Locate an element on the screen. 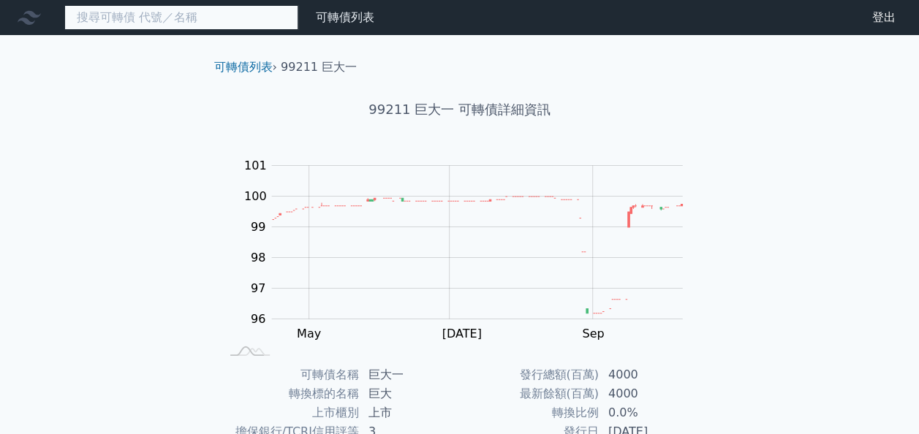 This screenshot has height=434, width=919. g: Chart is located at coordinates (470, 249).